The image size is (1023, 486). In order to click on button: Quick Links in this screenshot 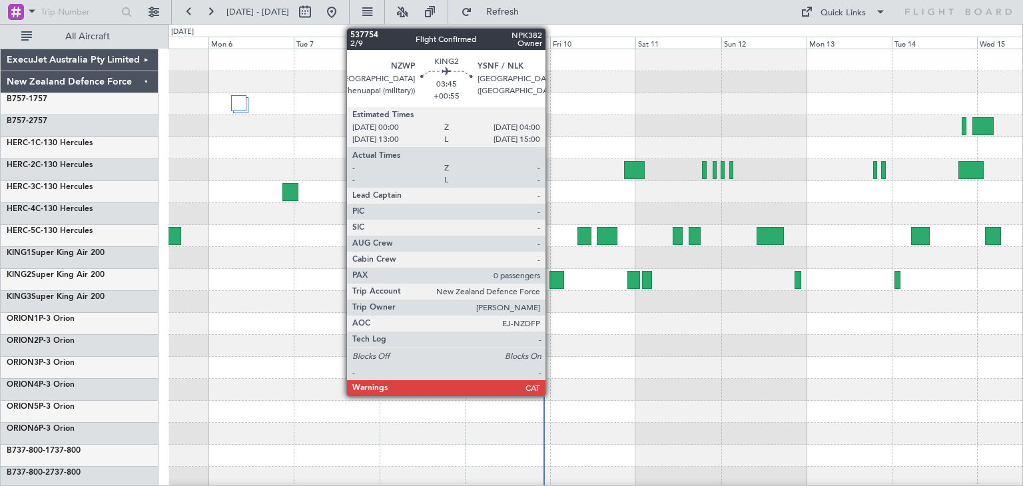, I will do `click(843, 12)`.